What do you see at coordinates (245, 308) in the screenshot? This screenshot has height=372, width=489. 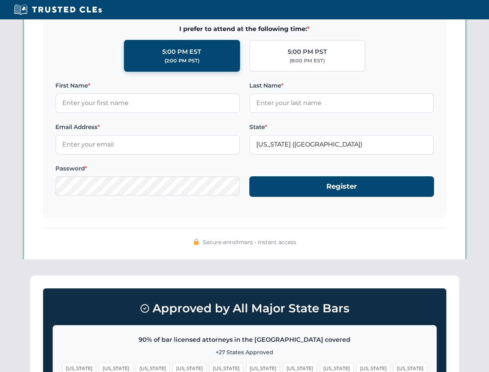 I see `h3: Approved by All Major State Bars` at bounding box center [245, 308].